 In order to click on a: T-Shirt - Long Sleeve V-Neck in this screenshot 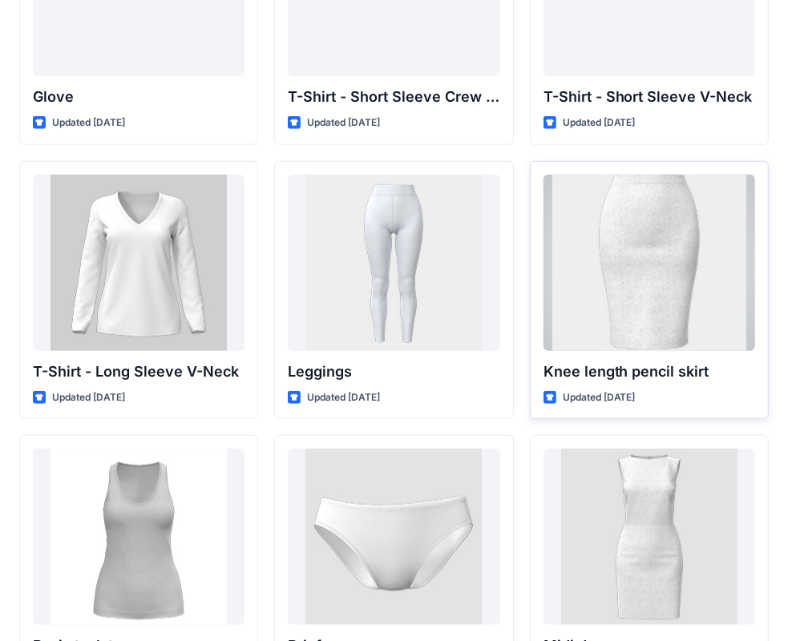, I will do `click(139, 263)`.